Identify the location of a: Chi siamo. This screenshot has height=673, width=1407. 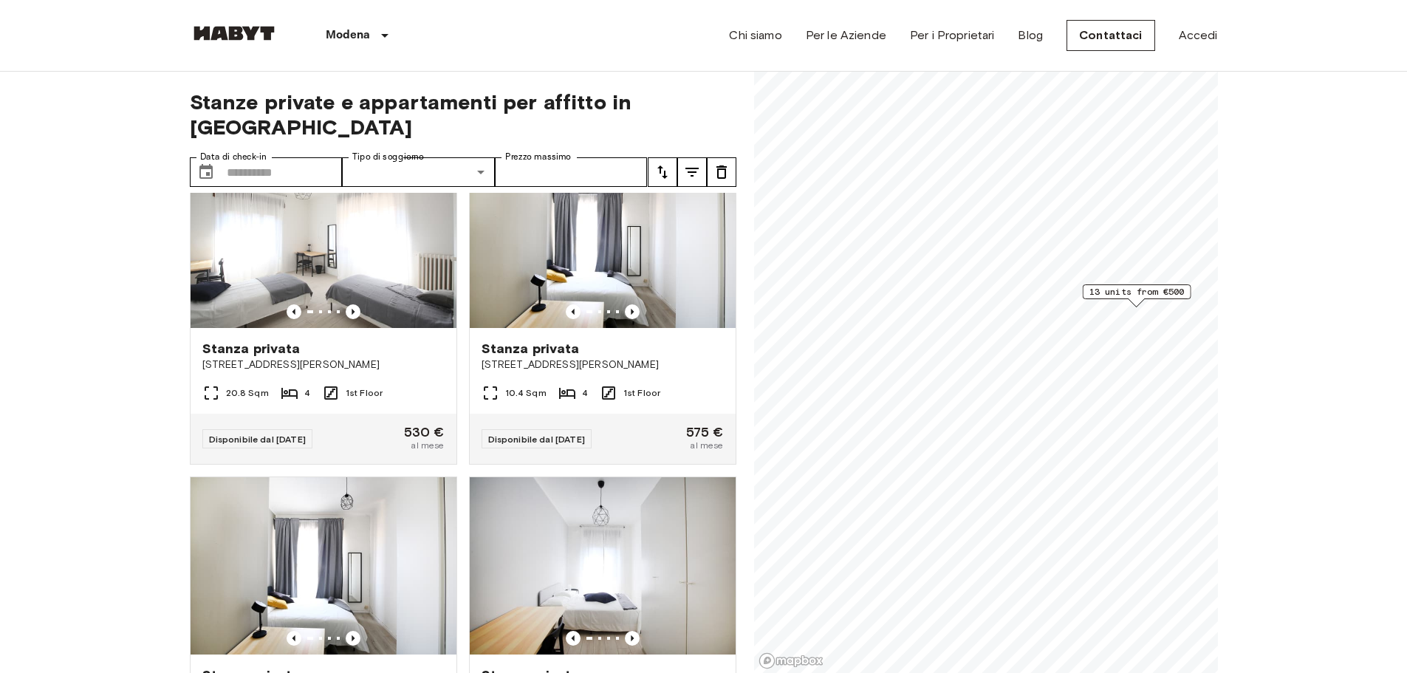
(755, 35).